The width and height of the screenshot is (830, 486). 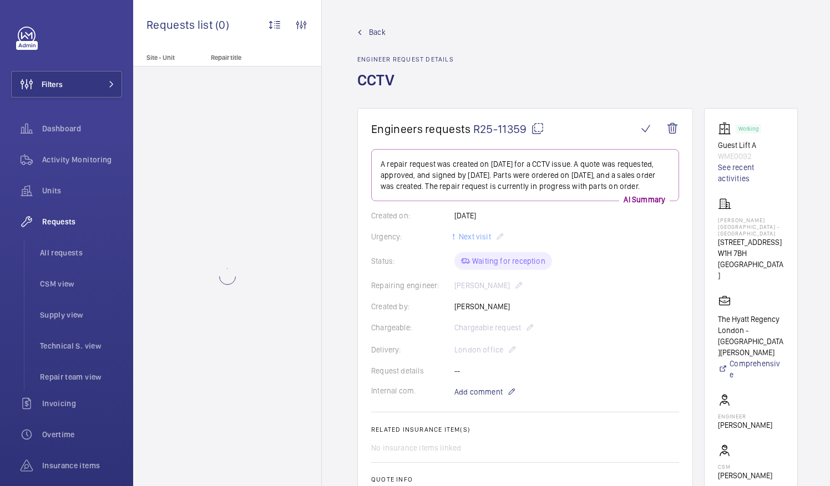 I want to click on h2: Related insurance item(s), so click(x=525, y=430).